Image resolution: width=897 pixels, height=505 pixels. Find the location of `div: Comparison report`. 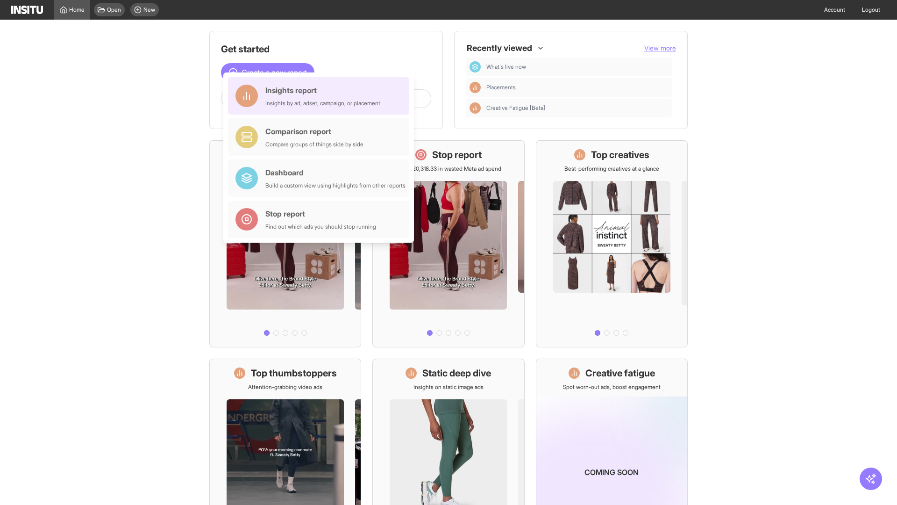

div: Comparison report is located at coordinates (315, 131).